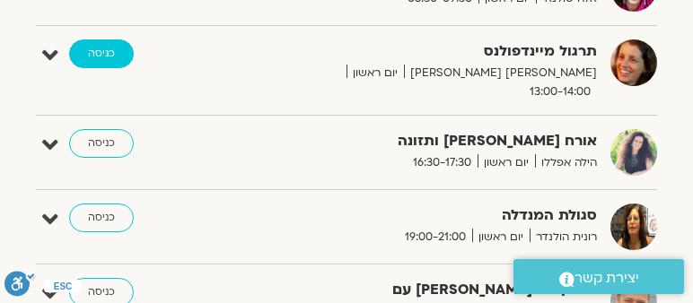  What do you see at coordinates (598, 276) in the screenshot?
I see `a: יצירת קשר` at bounding box center [598, 276].